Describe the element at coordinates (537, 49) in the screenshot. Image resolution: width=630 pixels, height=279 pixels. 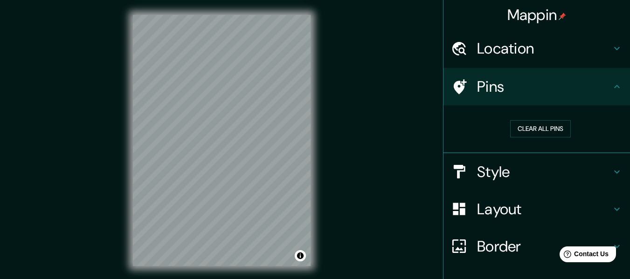
I see `div: Location` at that location.